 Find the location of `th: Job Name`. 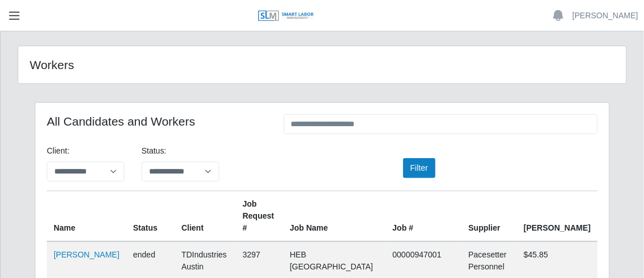

th: Job Name is located at coordinates (335, 217).